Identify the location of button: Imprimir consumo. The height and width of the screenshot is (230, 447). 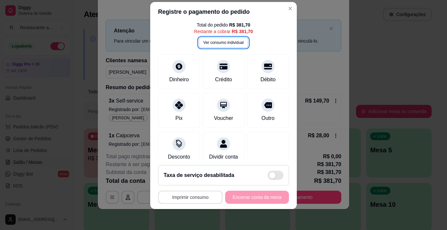
(190, 197).